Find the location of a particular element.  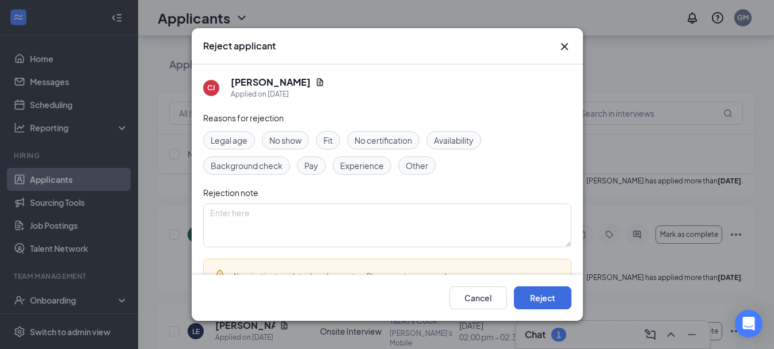

span: No certification is located at coordinates (383, 140).